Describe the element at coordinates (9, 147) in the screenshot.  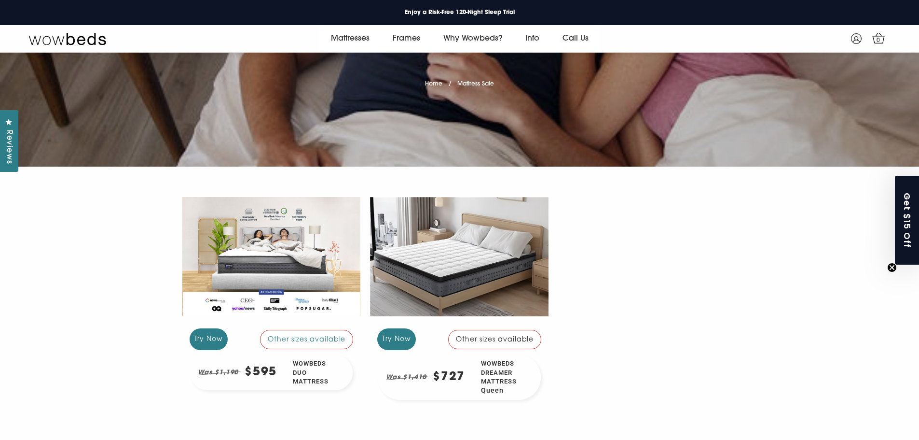
I see `span: Reviews` at that location.